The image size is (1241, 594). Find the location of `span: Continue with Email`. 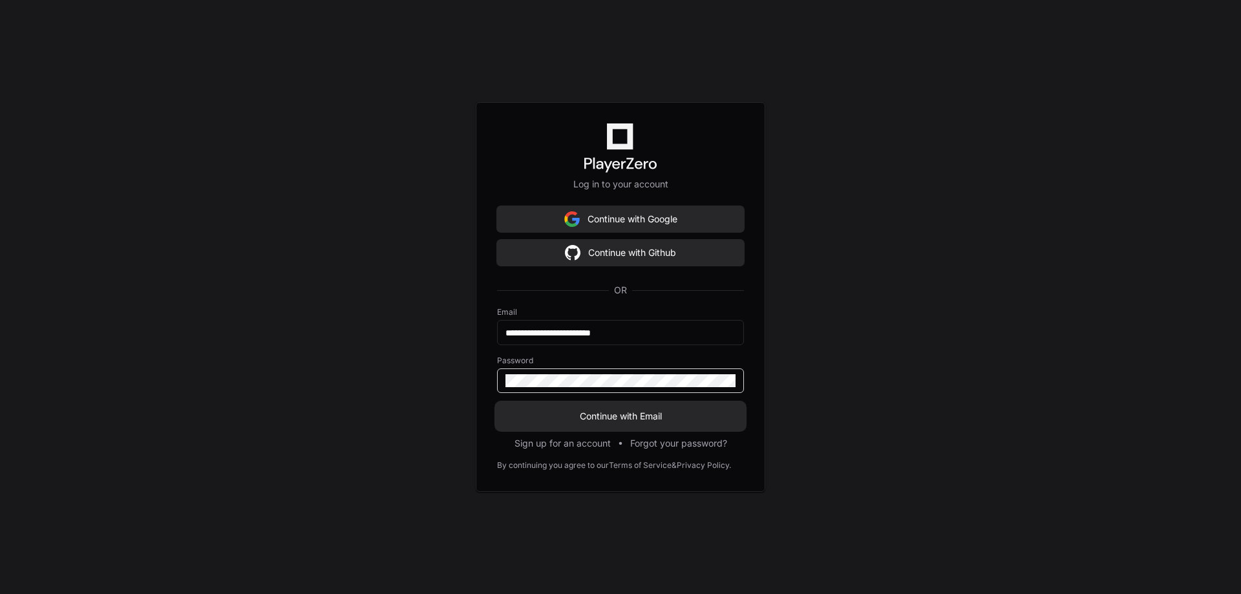

span: Continue with Email is located at coordinates (620, 416).